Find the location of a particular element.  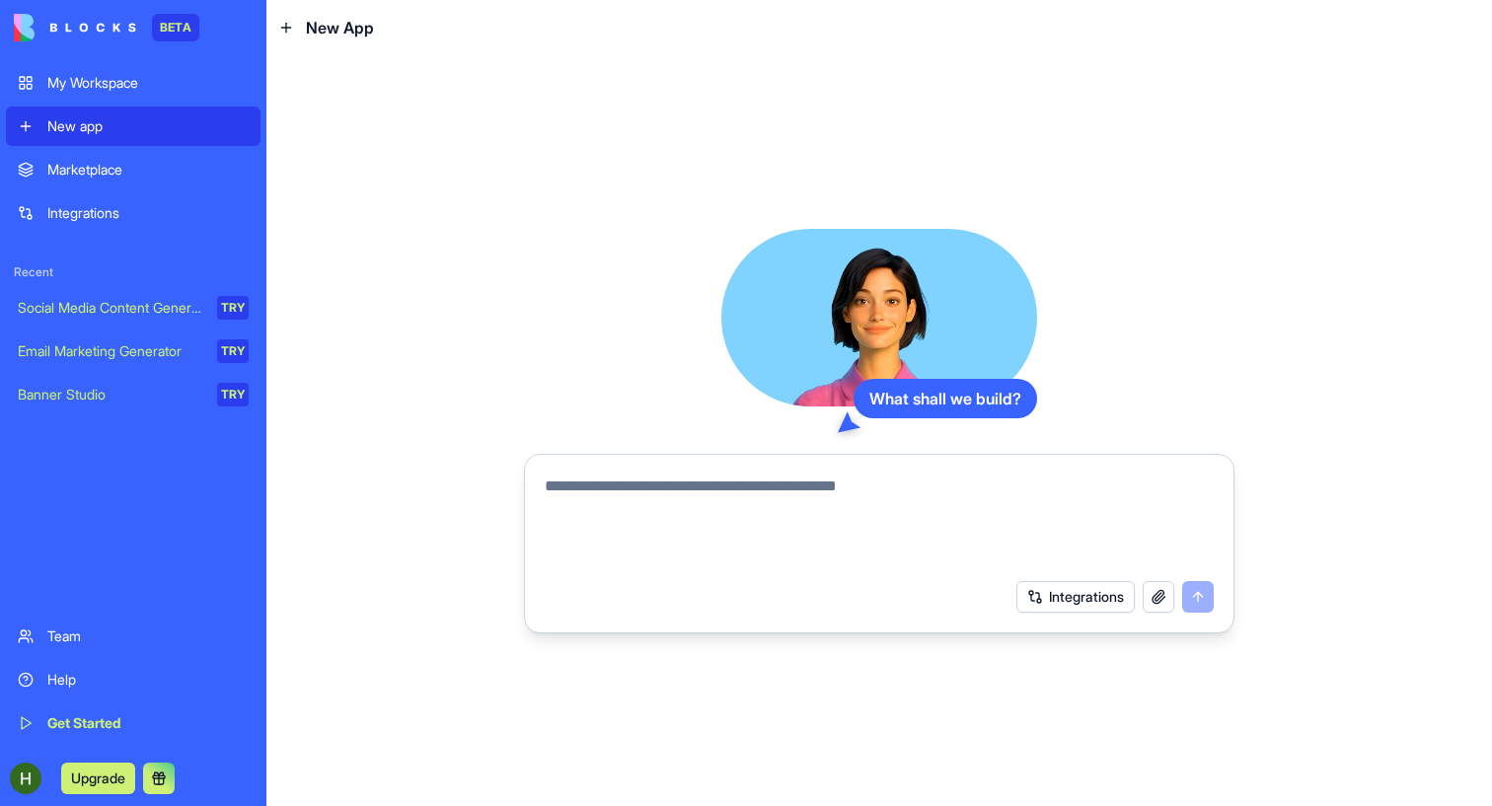

a: Get Started is located at coordinates (133, 723).